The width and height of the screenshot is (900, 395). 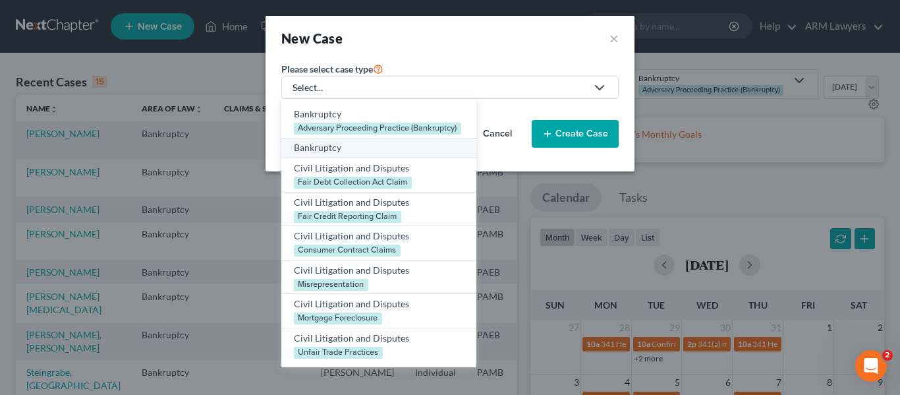 I want to click on div: Unfair Trade Practices, so click(x=338, y=353).